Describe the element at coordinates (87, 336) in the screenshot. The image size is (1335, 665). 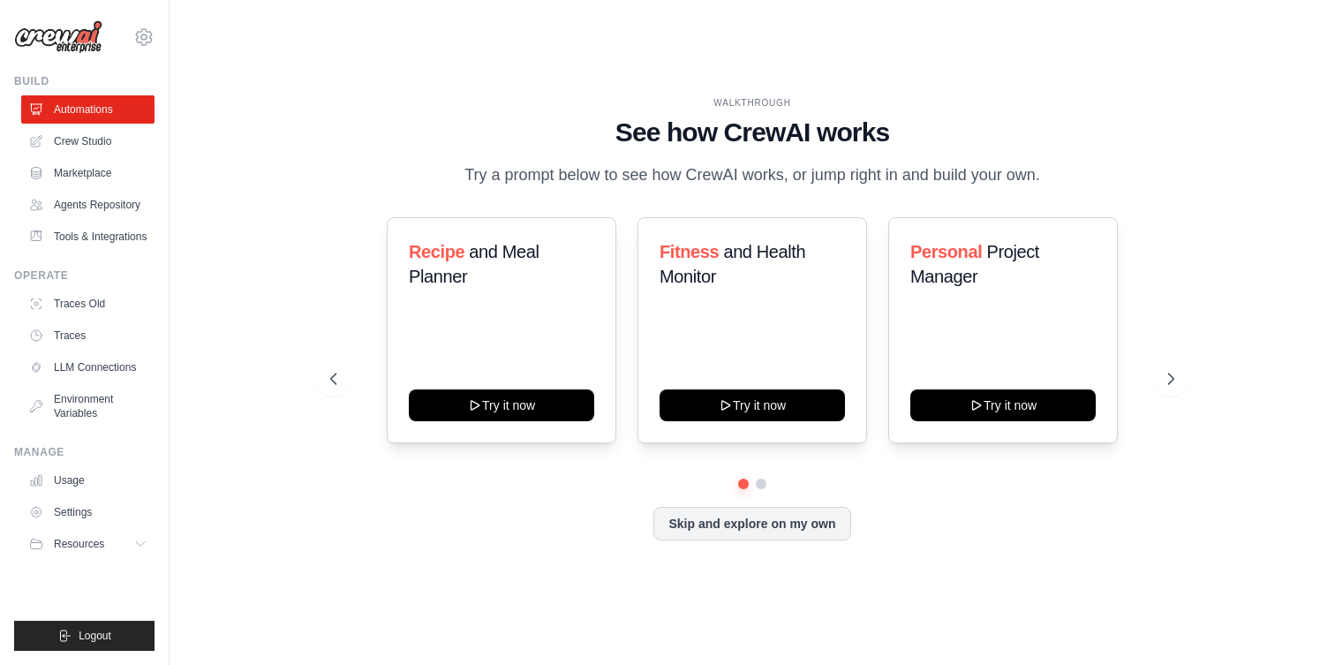
I see `a: Traces` at that location.